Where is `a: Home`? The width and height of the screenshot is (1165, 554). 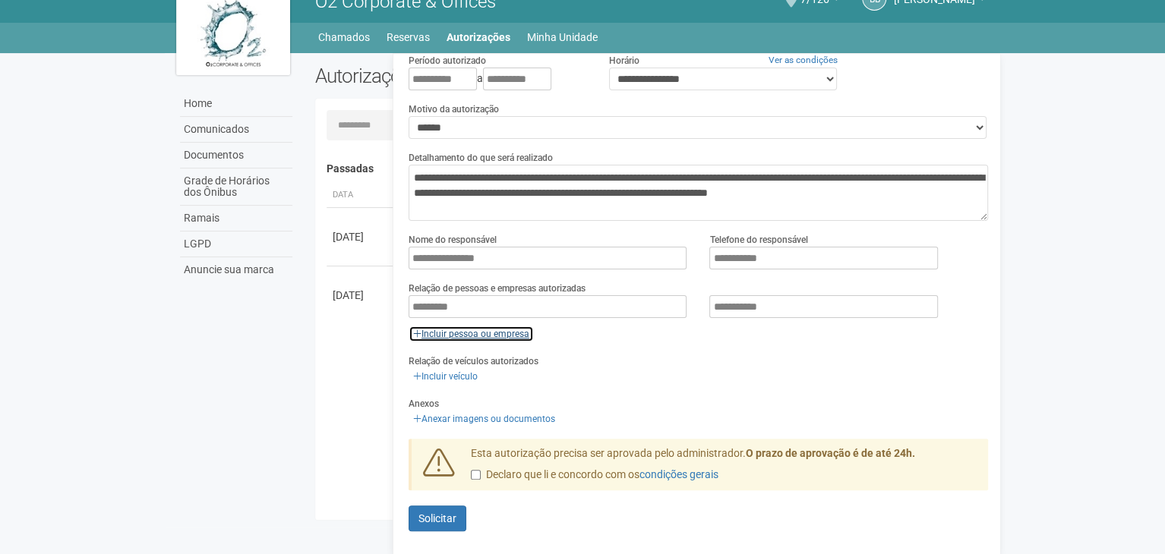
a: Home is located at coordinates (236, 104).